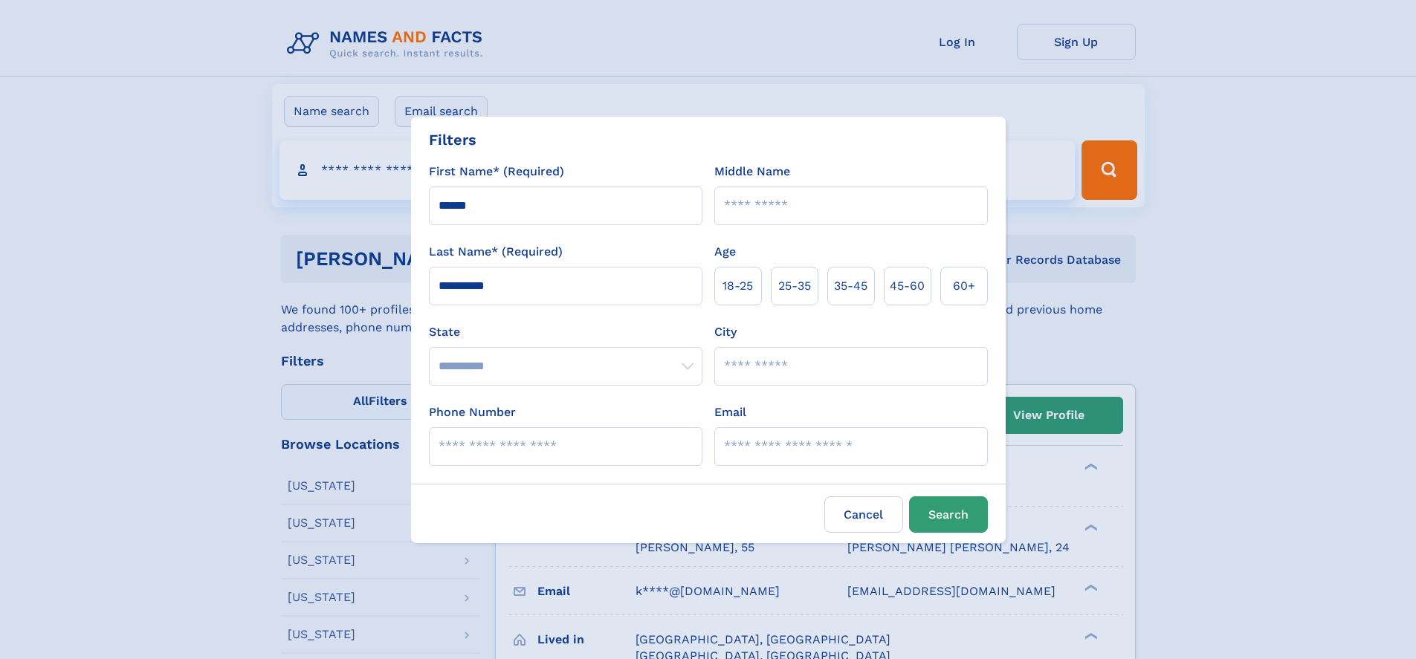 The image size is (1416, 659). Describe the element at coordinates (725, 332) in the screenshot. I see `label: City` at that location.